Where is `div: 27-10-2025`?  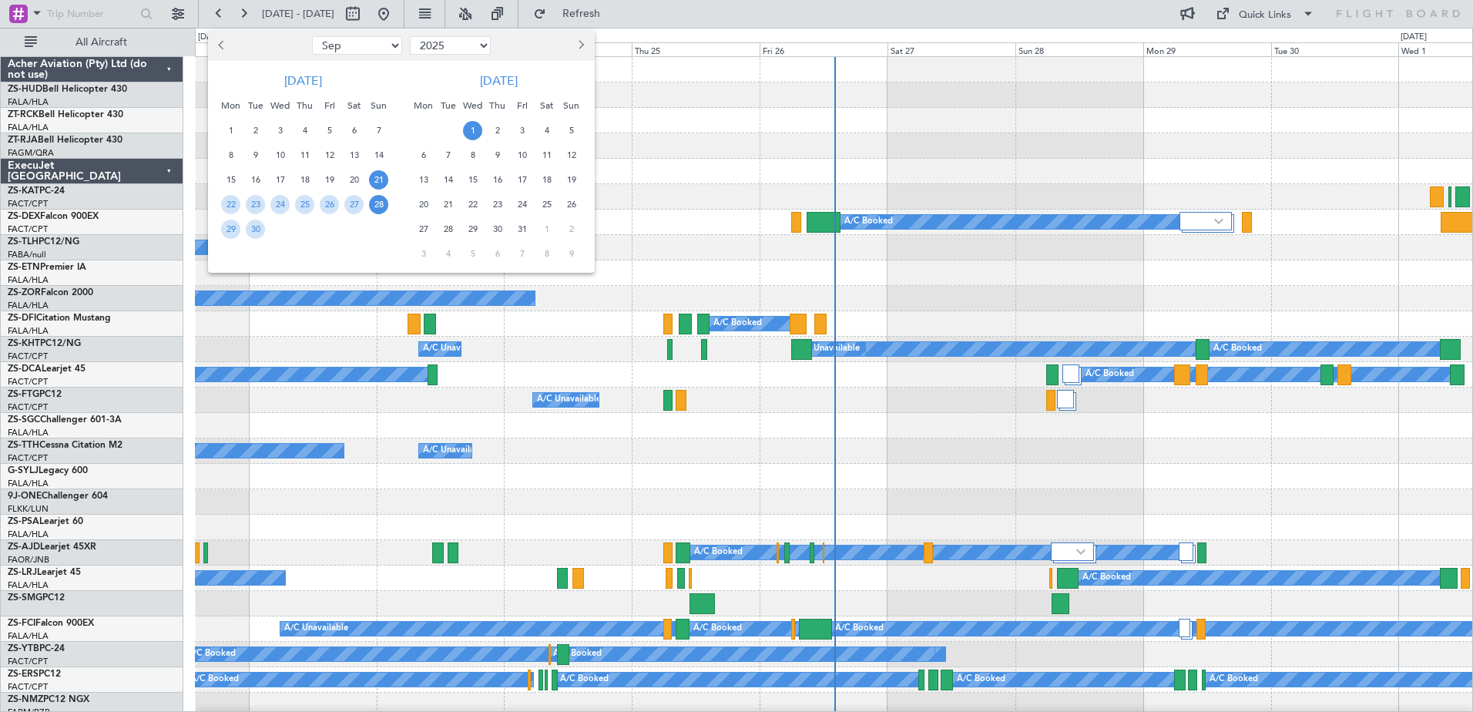 div: 27-10-2025 is located at coordinates (424, 229).